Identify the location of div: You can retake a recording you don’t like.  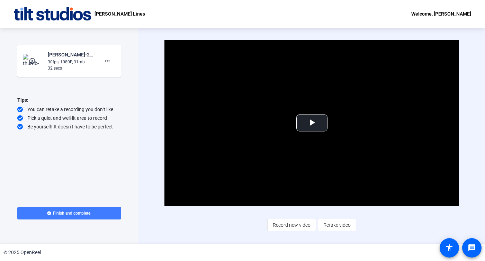
(69, 109).